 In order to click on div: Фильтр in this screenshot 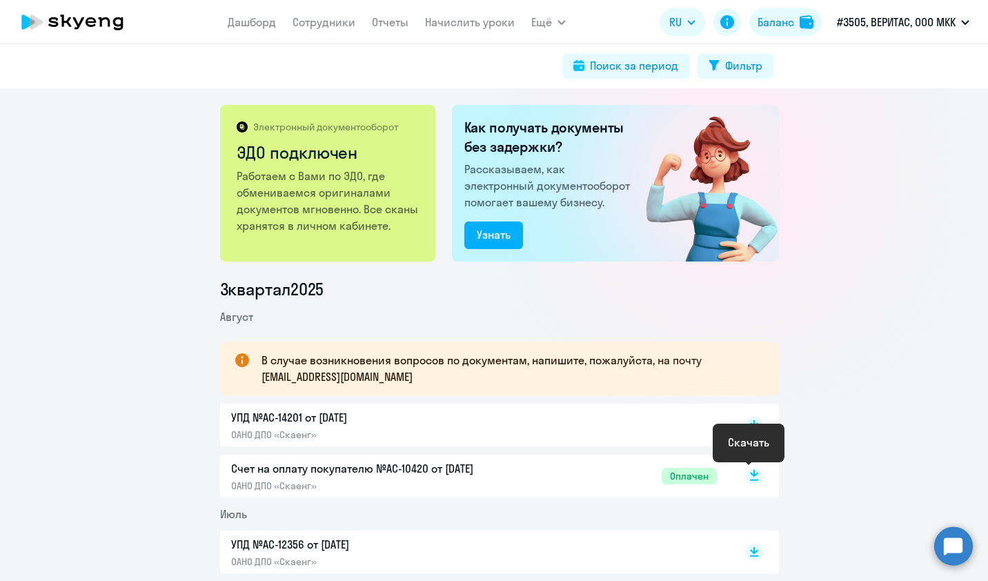, I will do `click(744, 66)`.